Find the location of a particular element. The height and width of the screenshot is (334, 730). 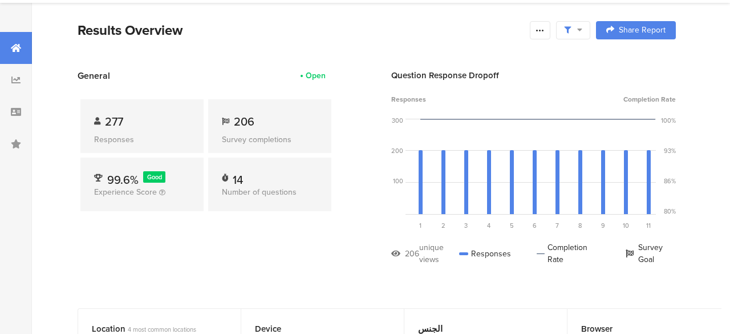

span: 11 is located at coordinates (648, 225).